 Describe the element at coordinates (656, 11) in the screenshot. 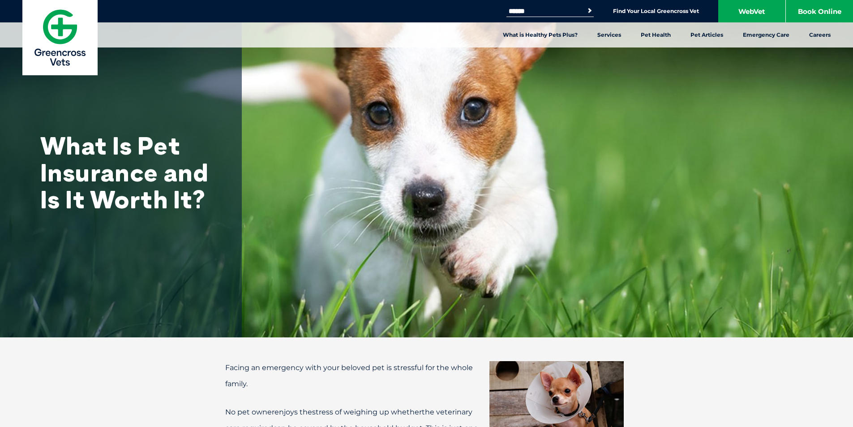

I see `a: Find Your Local Greencross Vet` at that location.